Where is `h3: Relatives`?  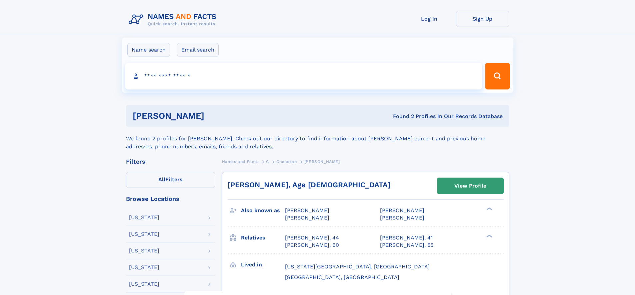 h3: Relatives is located at coordinates (263, 238).